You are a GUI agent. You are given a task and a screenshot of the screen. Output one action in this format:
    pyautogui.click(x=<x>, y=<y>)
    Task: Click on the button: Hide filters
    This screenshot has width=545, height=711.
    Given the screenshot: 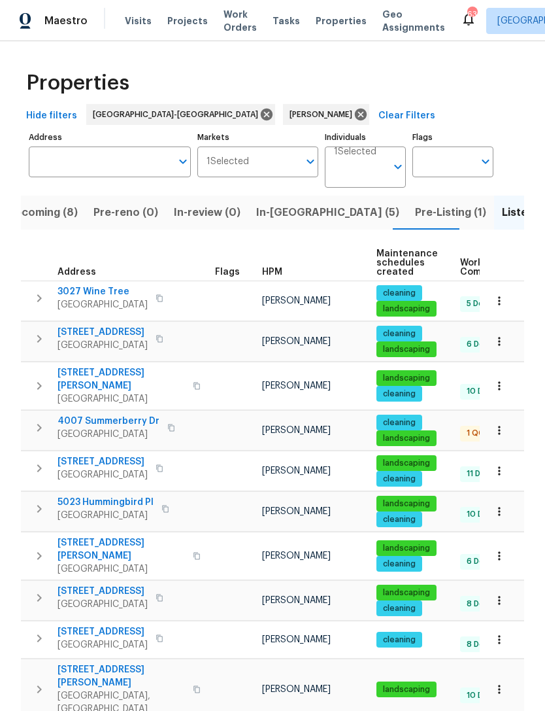 What is the action you would take?
    pyautogui.click(x=52, y=116)
    